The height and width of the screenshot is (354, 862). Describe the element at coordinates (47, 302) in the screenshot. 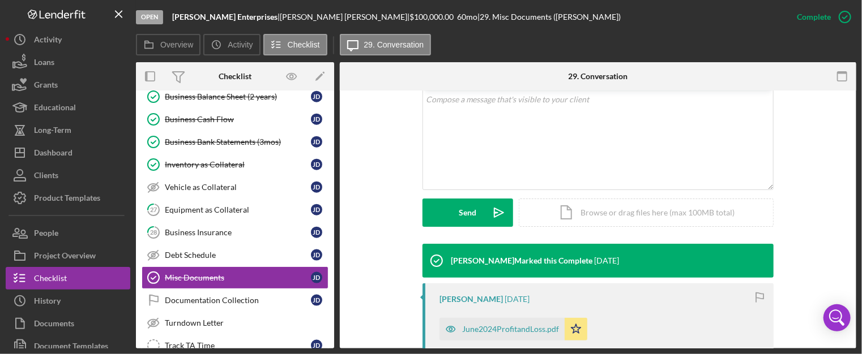

I see `div: History` at that location.